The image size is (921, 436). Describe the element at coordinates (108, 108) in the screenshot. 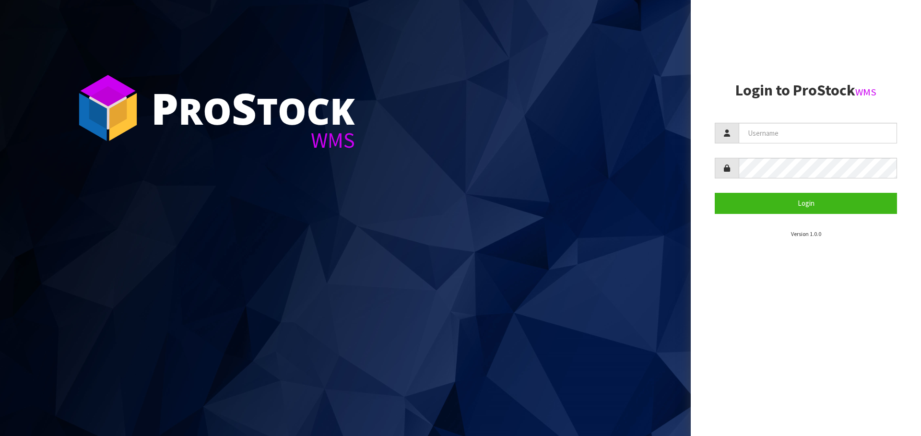

I see `img: ProStock Cube` at that location.